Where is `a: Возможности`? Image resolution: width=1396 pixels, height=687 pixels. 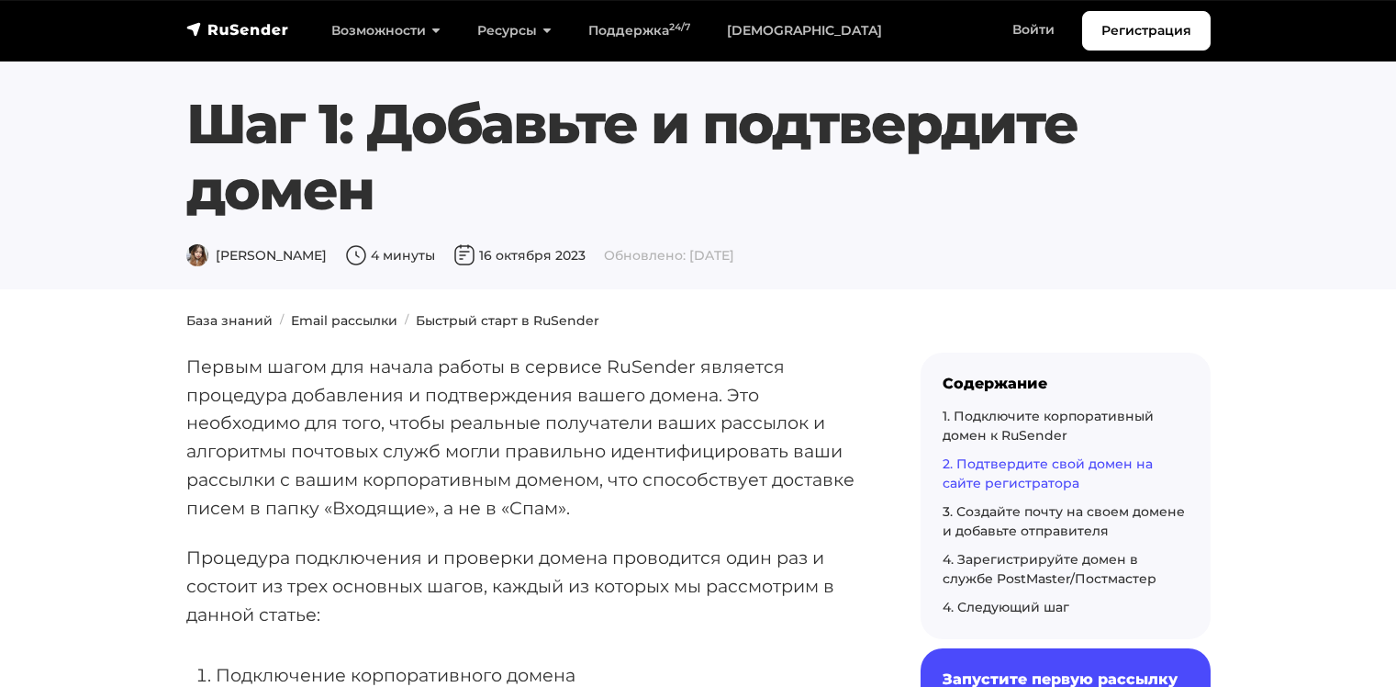
a: Возможности is located at coordinates (386, 30).